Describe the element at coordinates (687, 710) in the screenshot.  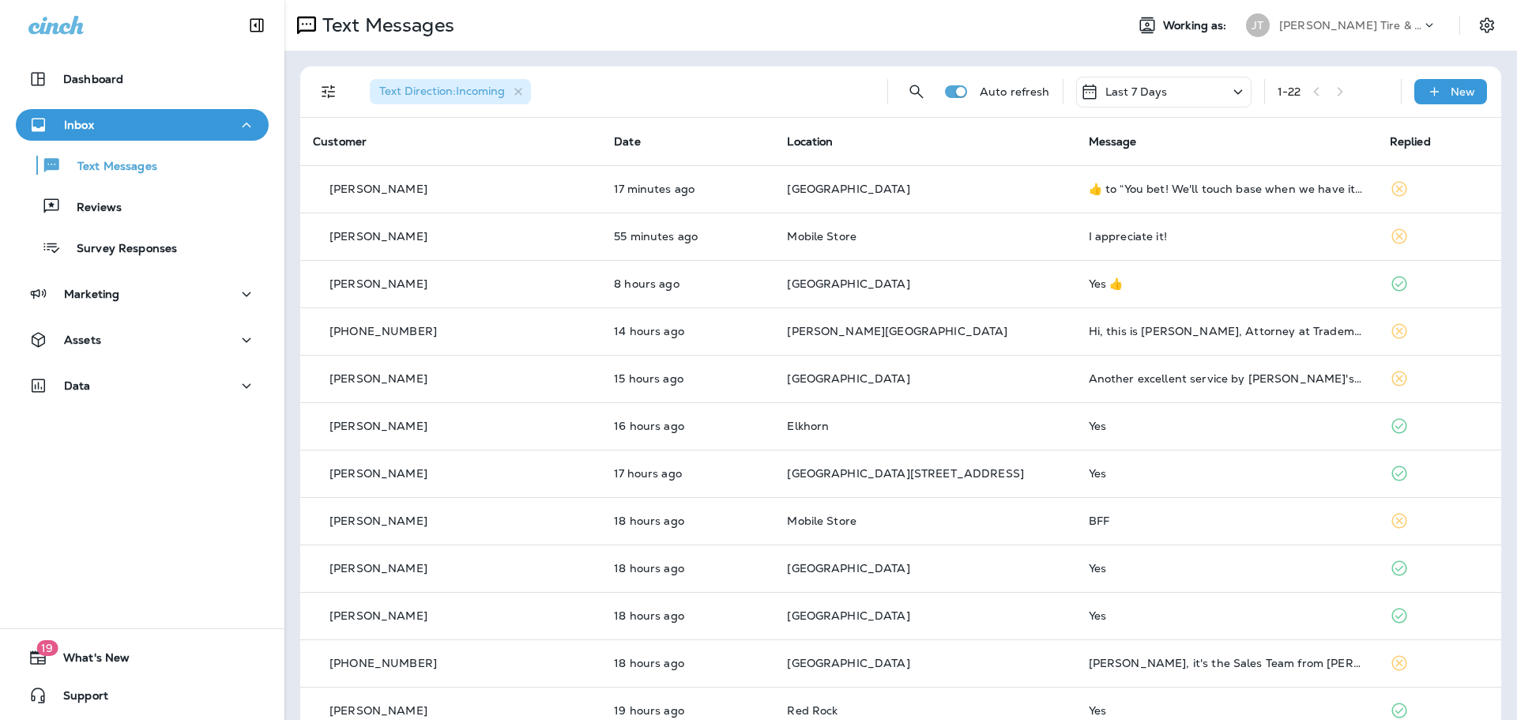
I see `p: Aug 11, 2025 12:21 PM` at that location.